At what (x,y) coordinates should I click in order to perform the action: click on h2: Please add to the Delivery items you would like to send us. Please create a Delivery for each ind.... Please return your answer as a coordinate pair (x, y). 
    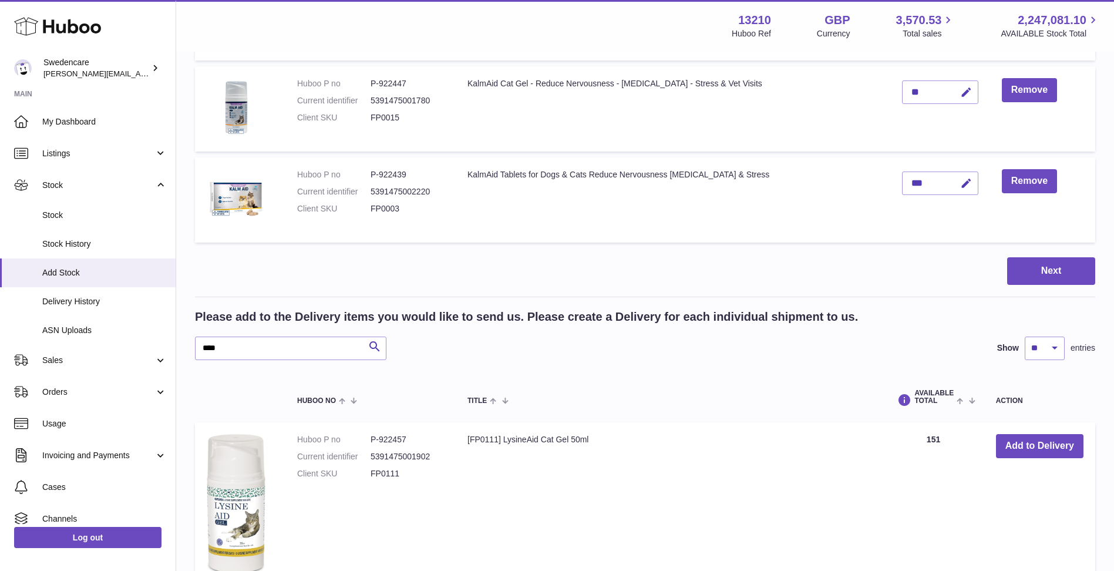
    Looking at the image, I should click on (526, 316).